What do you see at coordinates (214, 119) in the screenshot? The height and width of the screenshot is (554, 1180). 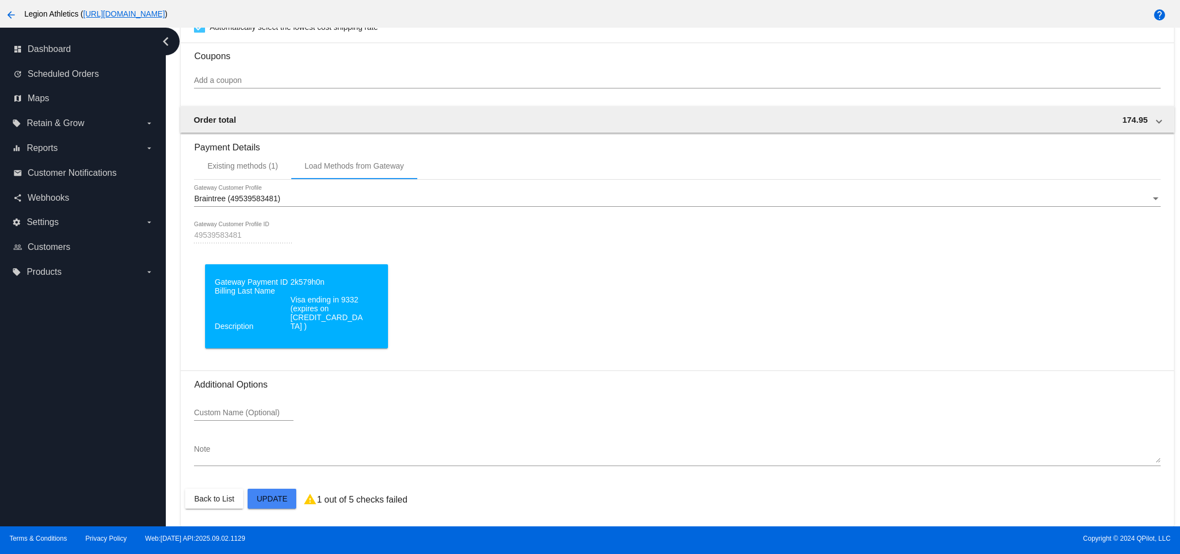 I see `span: Order total` at bounding box center [214, 119].